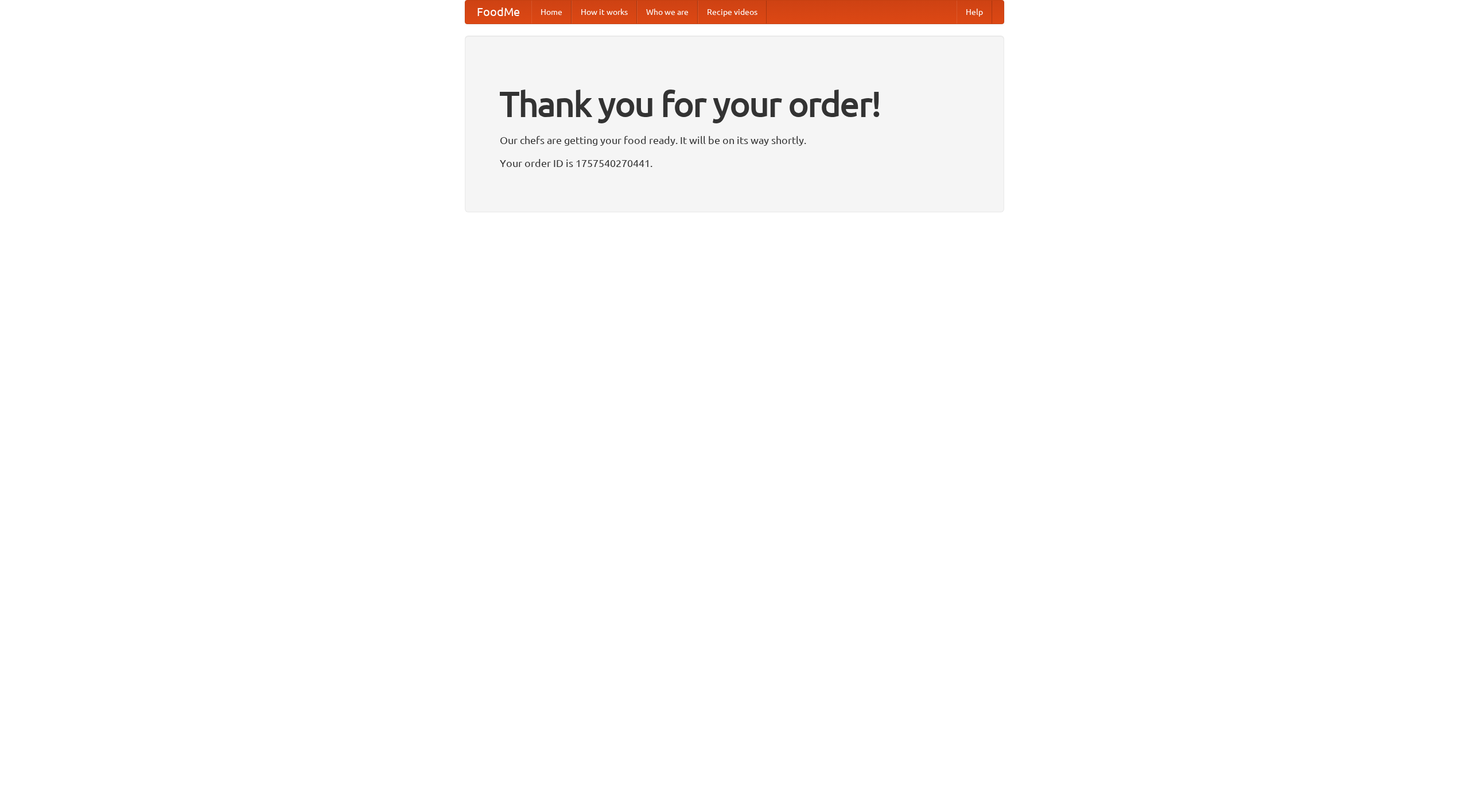 The image size is (1469, 812). What do you see at coordinates (735, 140) in the screenshot?
I see `p: Our chefs are getting your food ready. It will be on its way shortly.` at bounding box center [735, 140].